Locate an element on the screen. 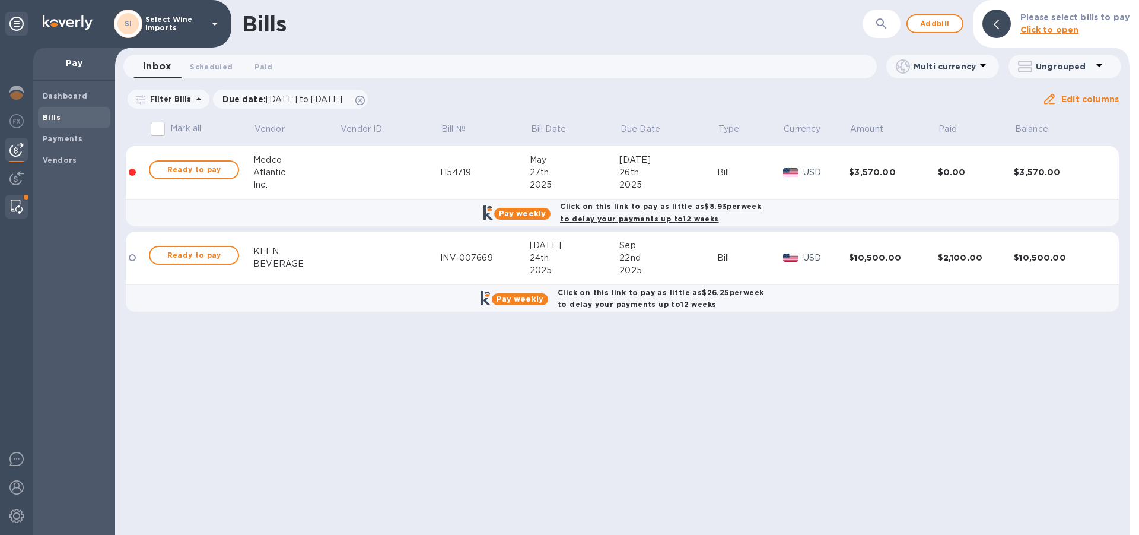 The image size is (1139, 535). span: Balance is located at coordinates (1039, 129).